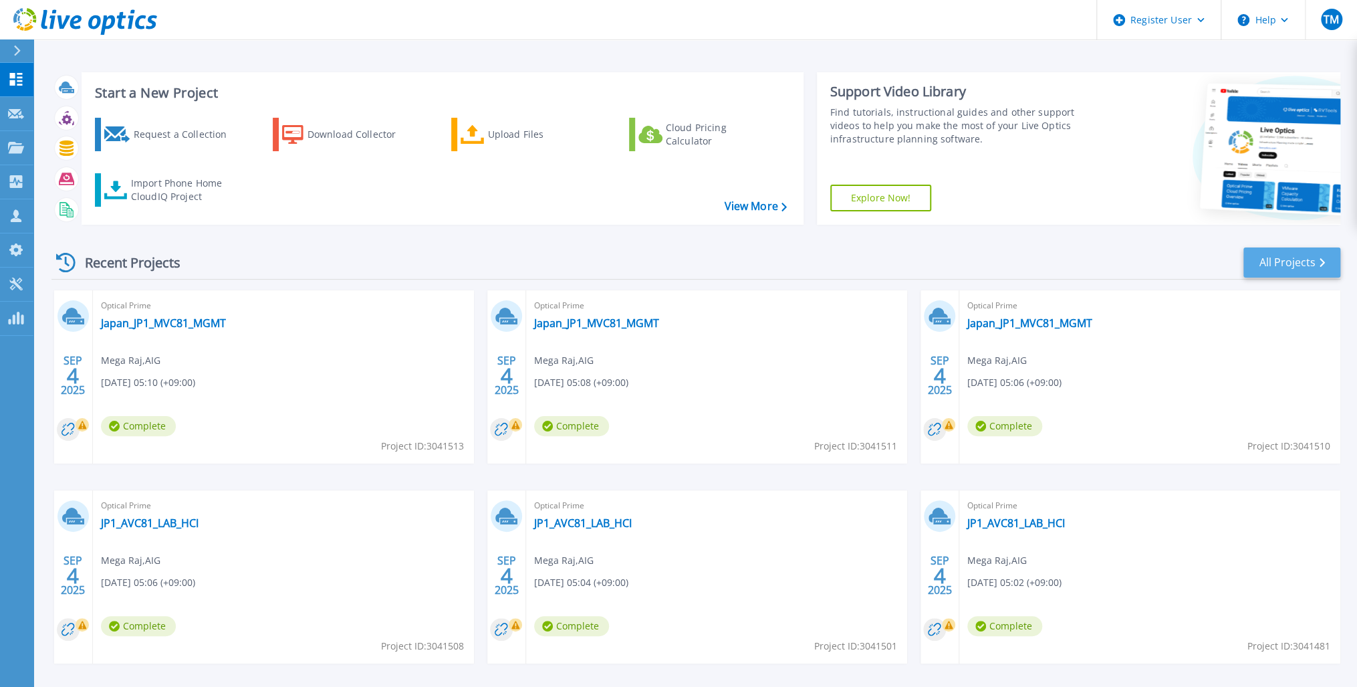  Describe the element at coordinates (361, 134) in the screenshot. I see `div: Download Collector` at that location.